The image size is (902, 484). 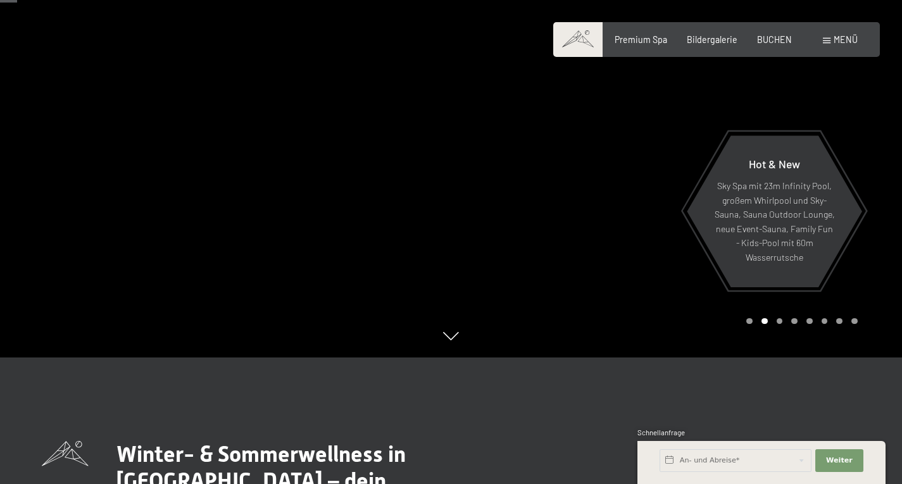 What do you see at coordinates (855, 322) in the screenshot?
I see `div: Carousel Page 8` at bounding box center [855, 322].